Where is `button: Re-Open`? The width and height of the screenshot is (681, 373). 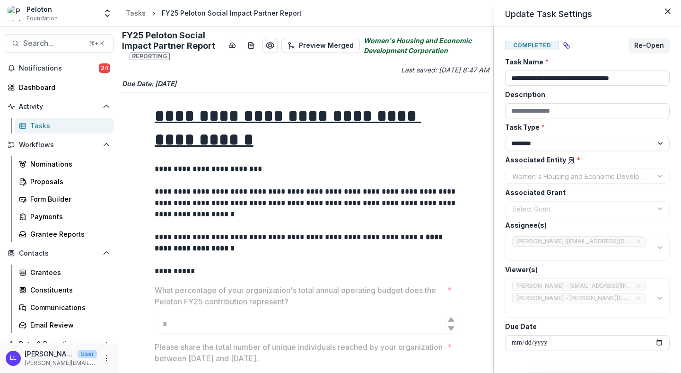 button: Re-Open is located at coordinates (649, 45).